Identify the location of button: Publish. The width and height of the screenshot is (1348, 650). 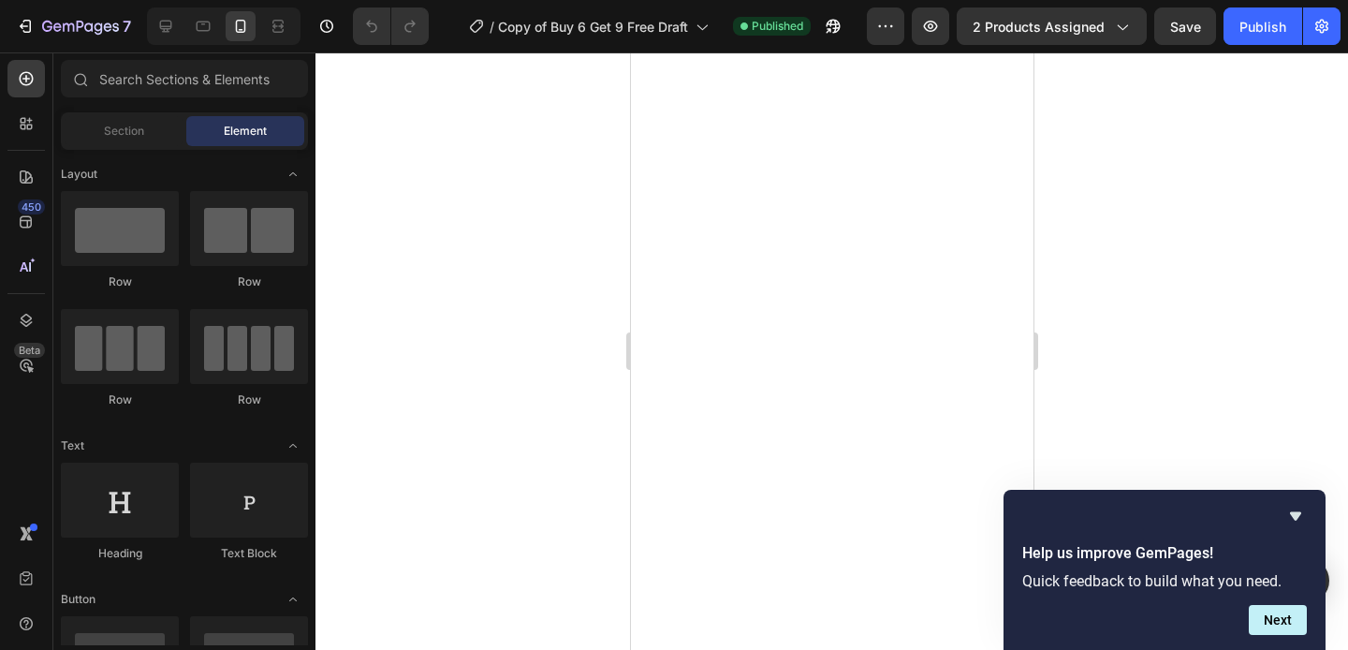
(1263, 26).